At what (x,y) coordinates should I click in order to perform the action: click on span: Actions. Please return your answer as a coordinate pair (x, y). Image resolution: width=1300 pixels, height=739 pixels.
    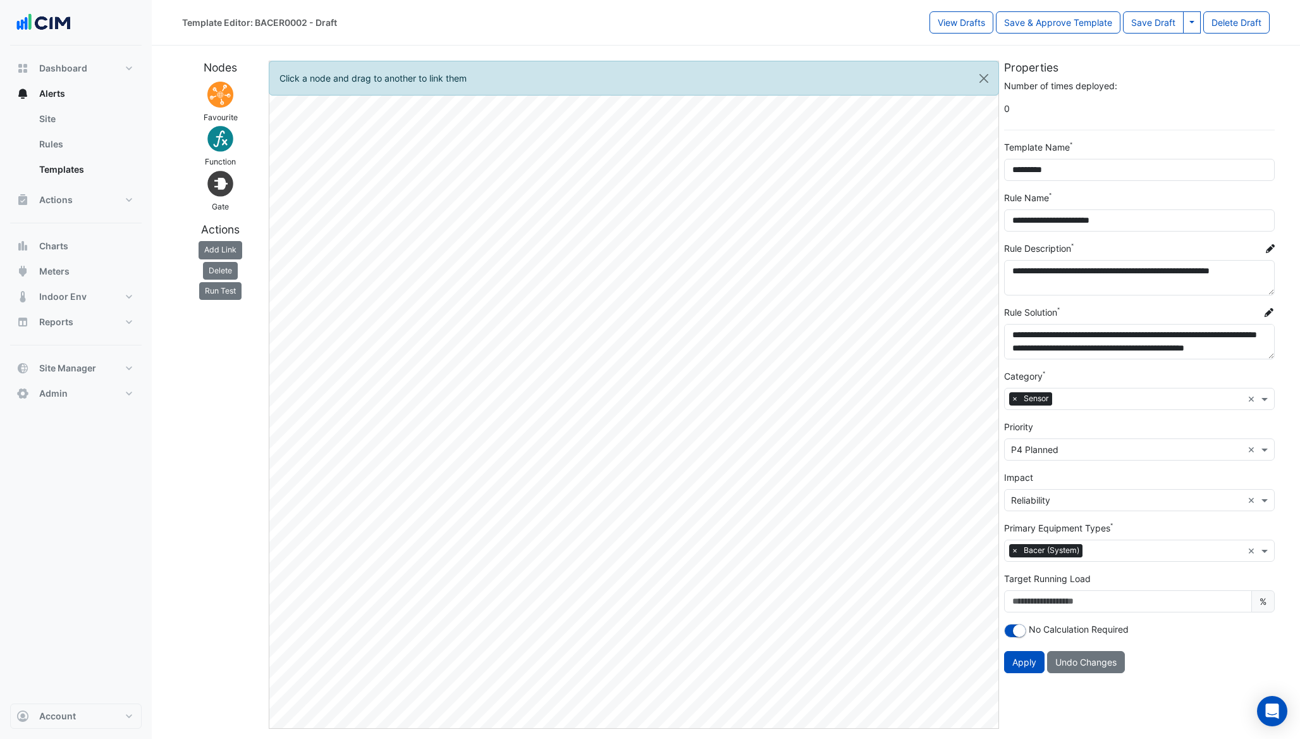
    Looking at the image, I should click on (56, 200).